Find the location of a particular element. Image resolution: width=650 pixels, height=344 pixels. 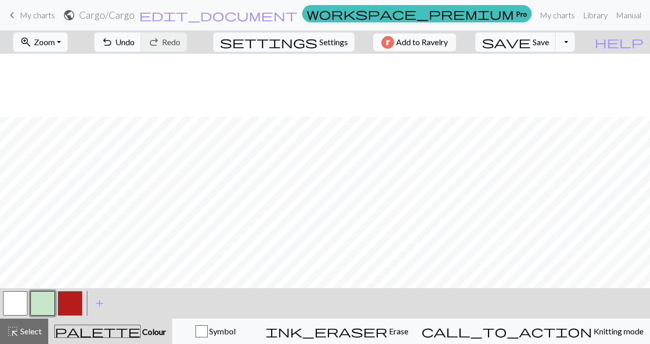

span: ink_eraser is located at coordinates (327, 332).